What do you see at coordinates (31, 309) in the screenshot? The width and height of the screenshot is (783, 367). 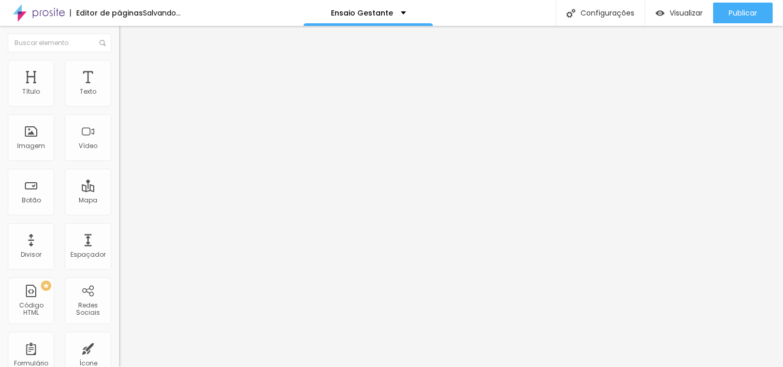 I see `div: Código HTML` at bounding box center [31, 309].